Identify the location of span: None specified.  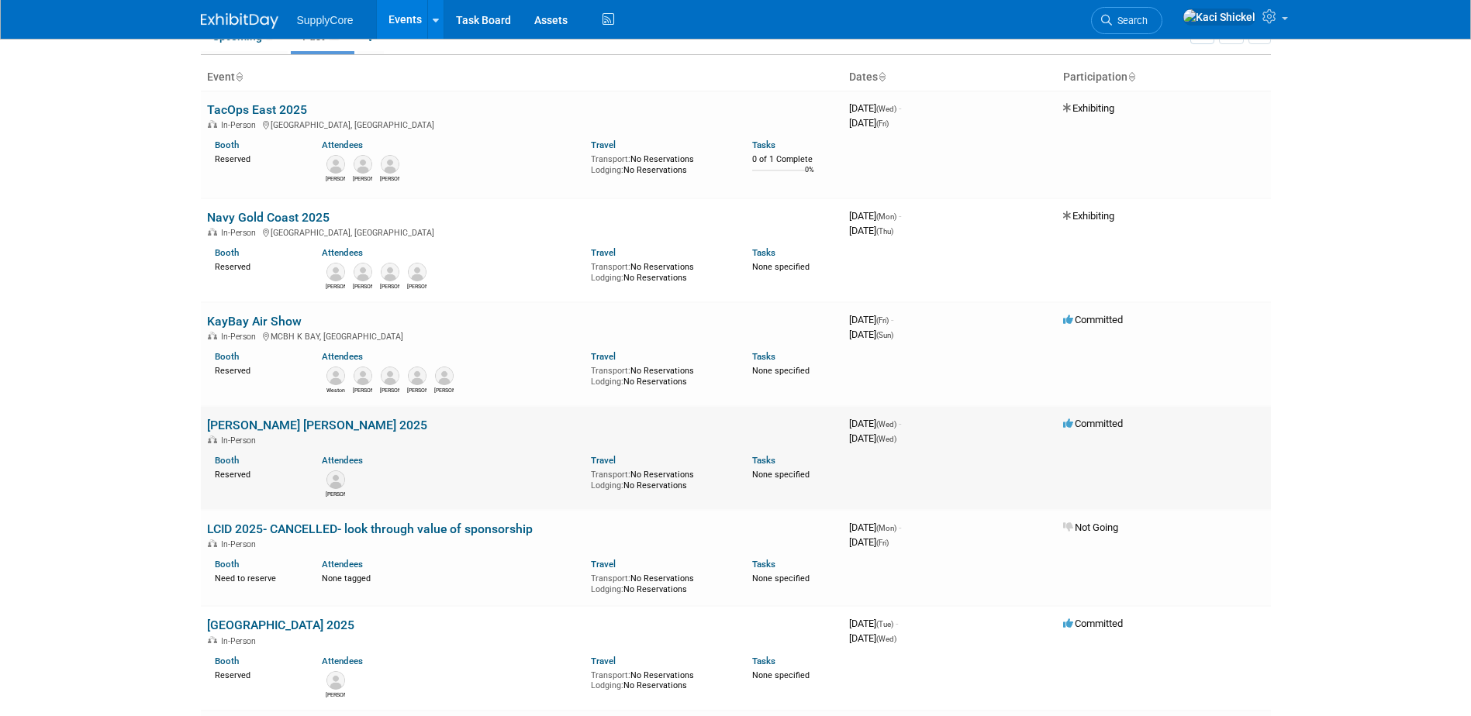
(781, 675).